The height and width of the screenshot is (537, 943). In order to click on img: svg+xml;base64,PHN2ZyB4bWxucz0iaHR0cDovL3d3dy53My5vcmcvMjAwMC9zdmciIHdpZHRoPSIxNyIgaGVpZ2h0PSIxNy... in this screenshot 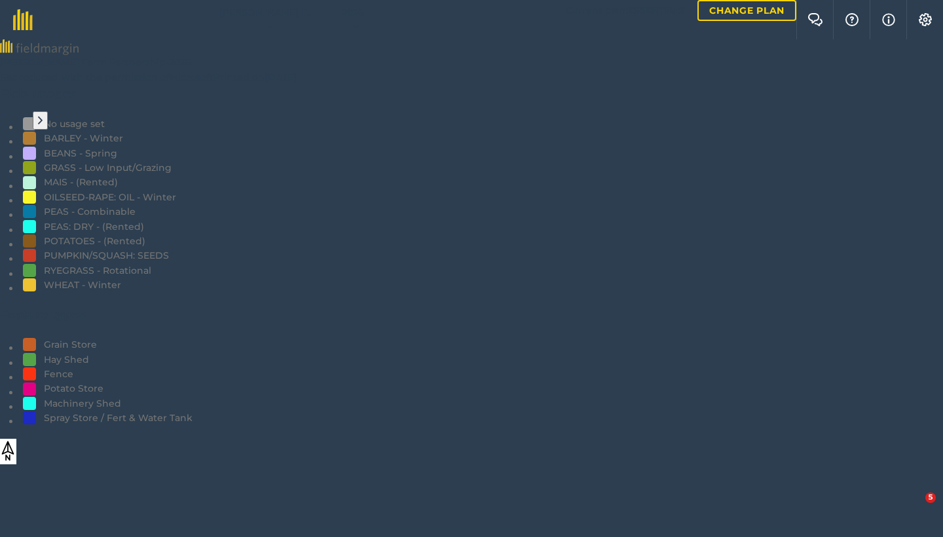, I will do `click(888, 20)`.